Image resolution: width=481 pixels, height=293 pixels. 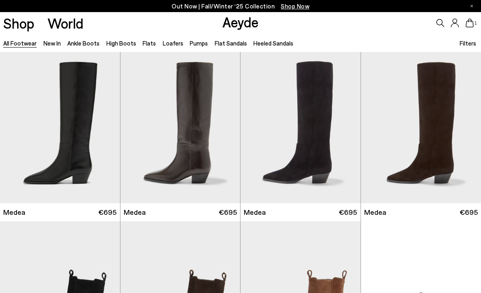 I want to click on a: Heeled Sandals, so click(x=273, y=43).